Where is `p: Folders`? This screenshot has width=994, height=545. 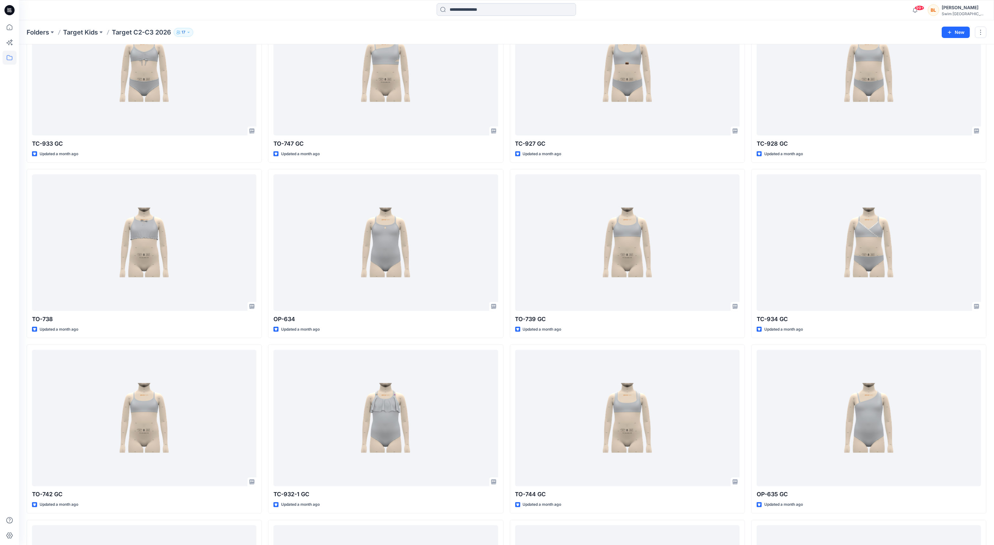 p: Folders is located at coordinates (38, 32).